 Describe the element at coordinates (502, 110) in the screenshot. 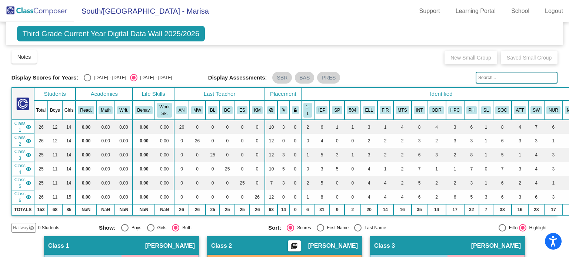

I see `th: Student of Color` at that location.